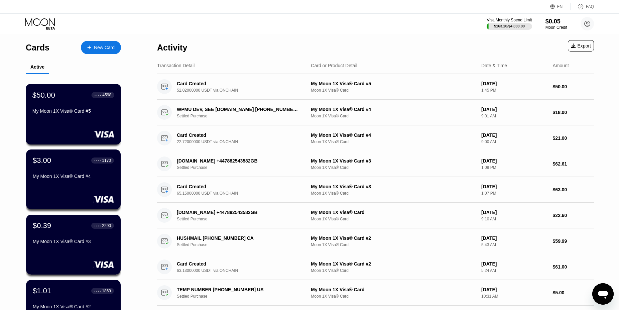  Describe the element at coordinates (176, 65) in the screenshot. I see `div: Transaction Detail` at that location.